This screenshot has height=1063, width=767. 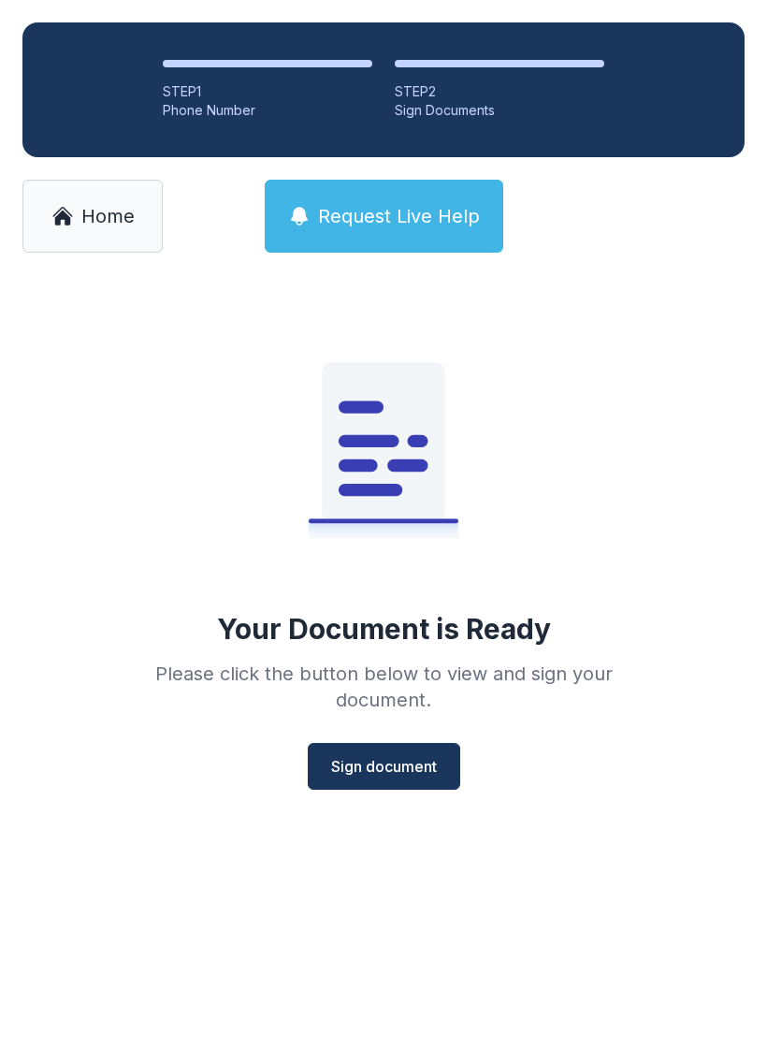 I want to click on span: Request Live Help, so click(x=398, y=216).